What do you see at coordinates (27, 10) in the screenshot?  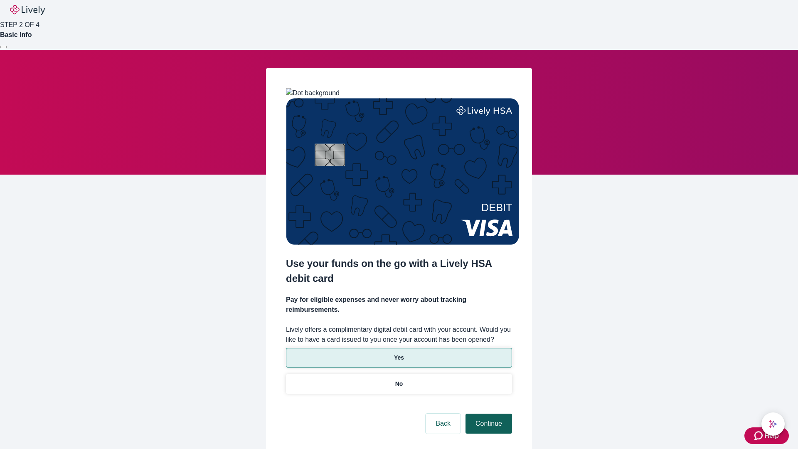 I see `img: Lively` at bounding box center [27, 10].